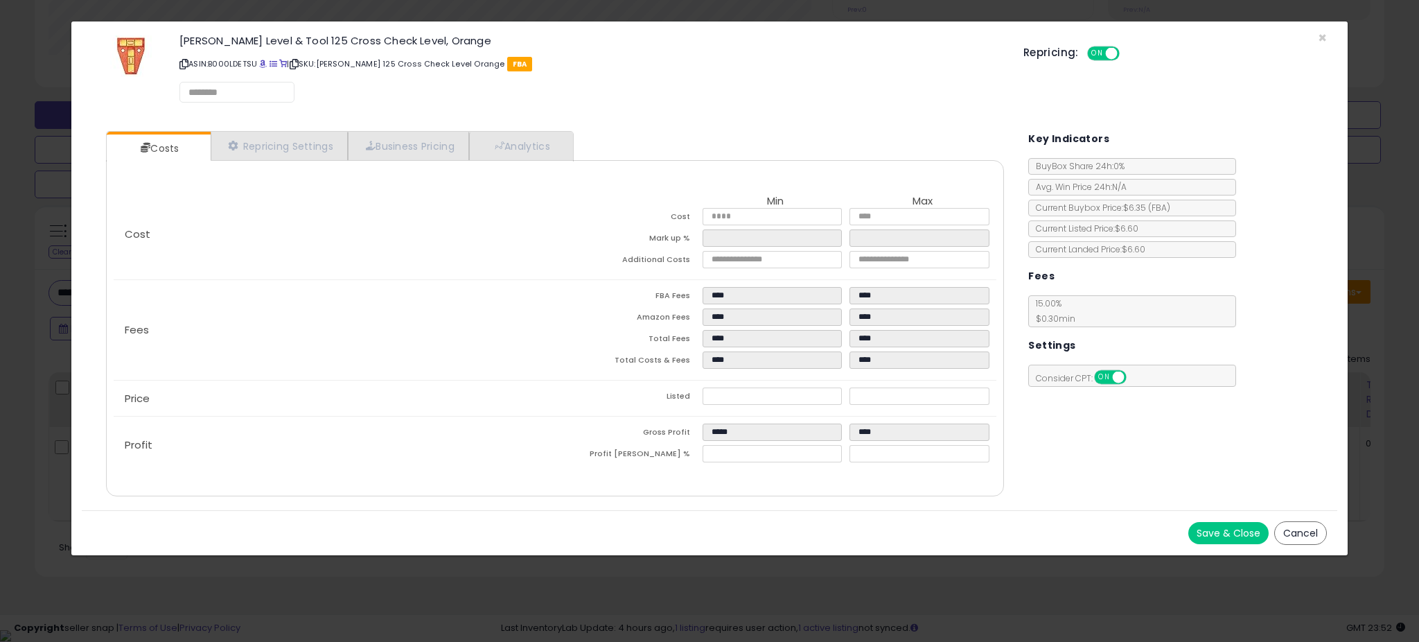 Image resolution: width=1419 pixels, height=642 pixels. I want to click on h5: Key Indicators, so click(1068, 139).